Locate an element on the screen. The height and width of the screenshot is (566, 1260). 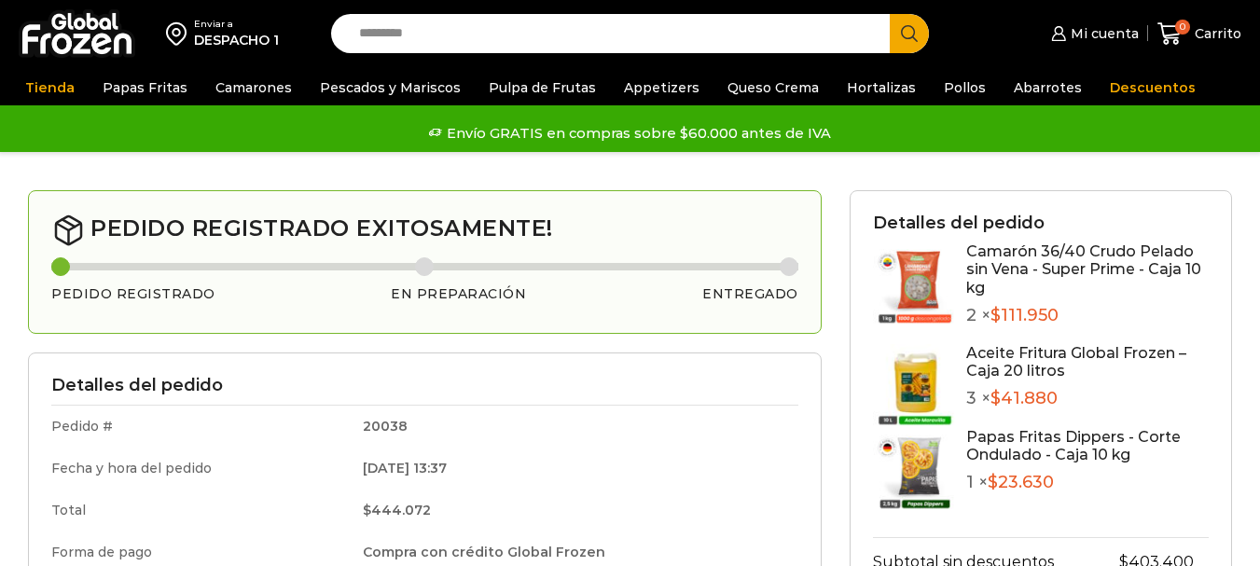
div: DESPACHO 1 is located at coordinates (236, 40).